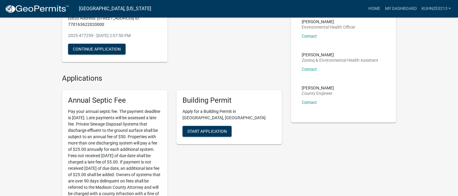 The width and height of the screenshot is (458, 196). I want to click on h4: Applications, so click(172, 78).